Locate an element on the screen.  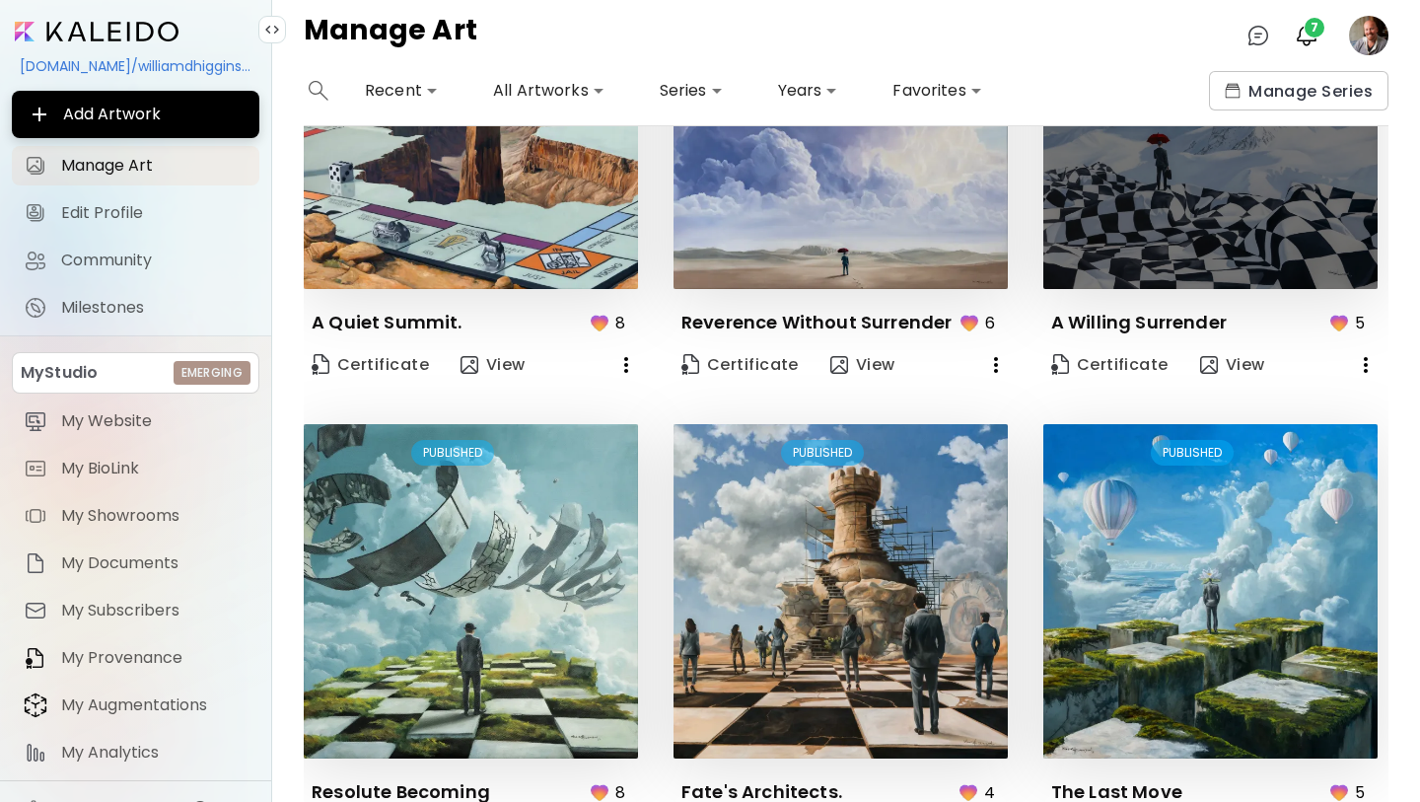
a: itemMy Subscribers is located at coordinates (135, 610).